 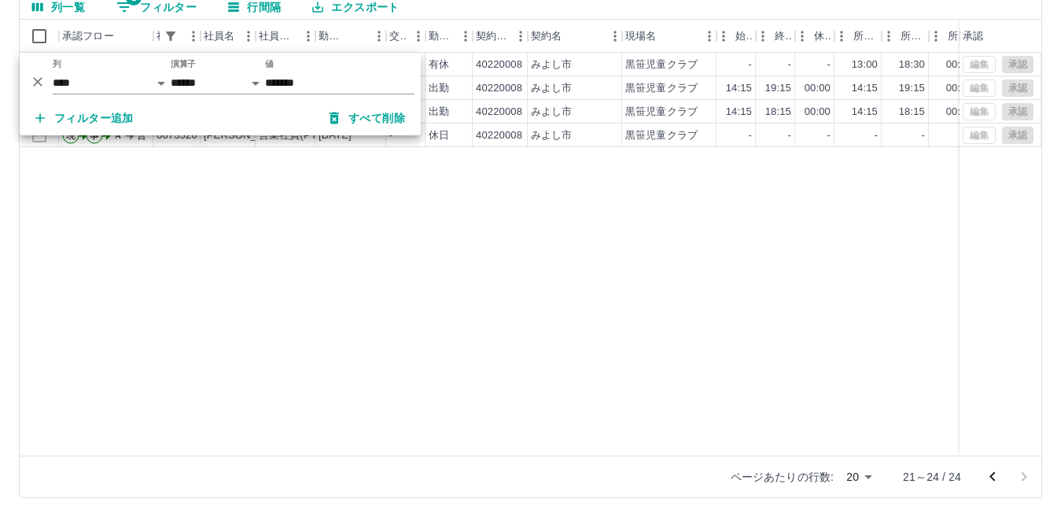 I want to click on div: 20, so click(x=859, y=477).